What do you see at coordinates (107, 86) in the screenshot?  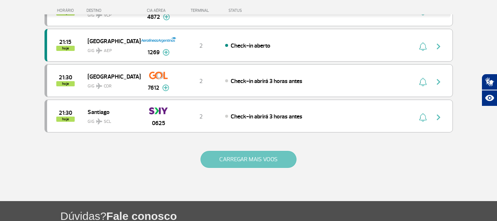 I see `span: COR` at bounding box center [107, 86].